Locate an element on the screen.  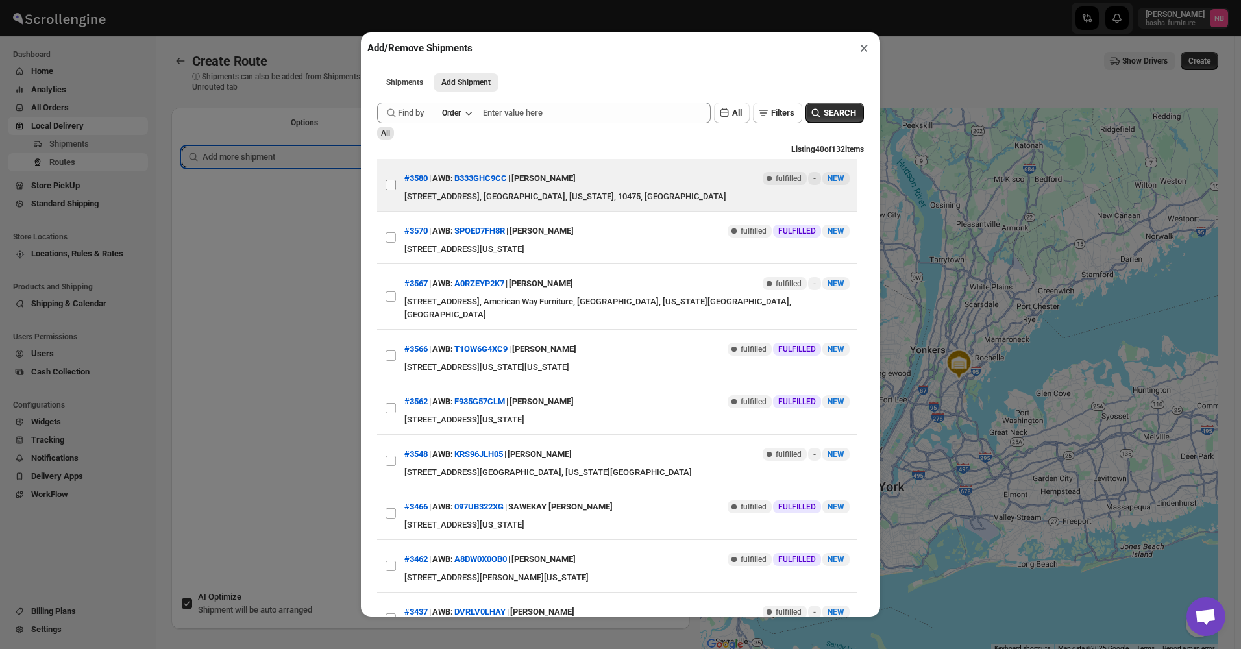
div: Open chat is located at coordinates (1206, 616).